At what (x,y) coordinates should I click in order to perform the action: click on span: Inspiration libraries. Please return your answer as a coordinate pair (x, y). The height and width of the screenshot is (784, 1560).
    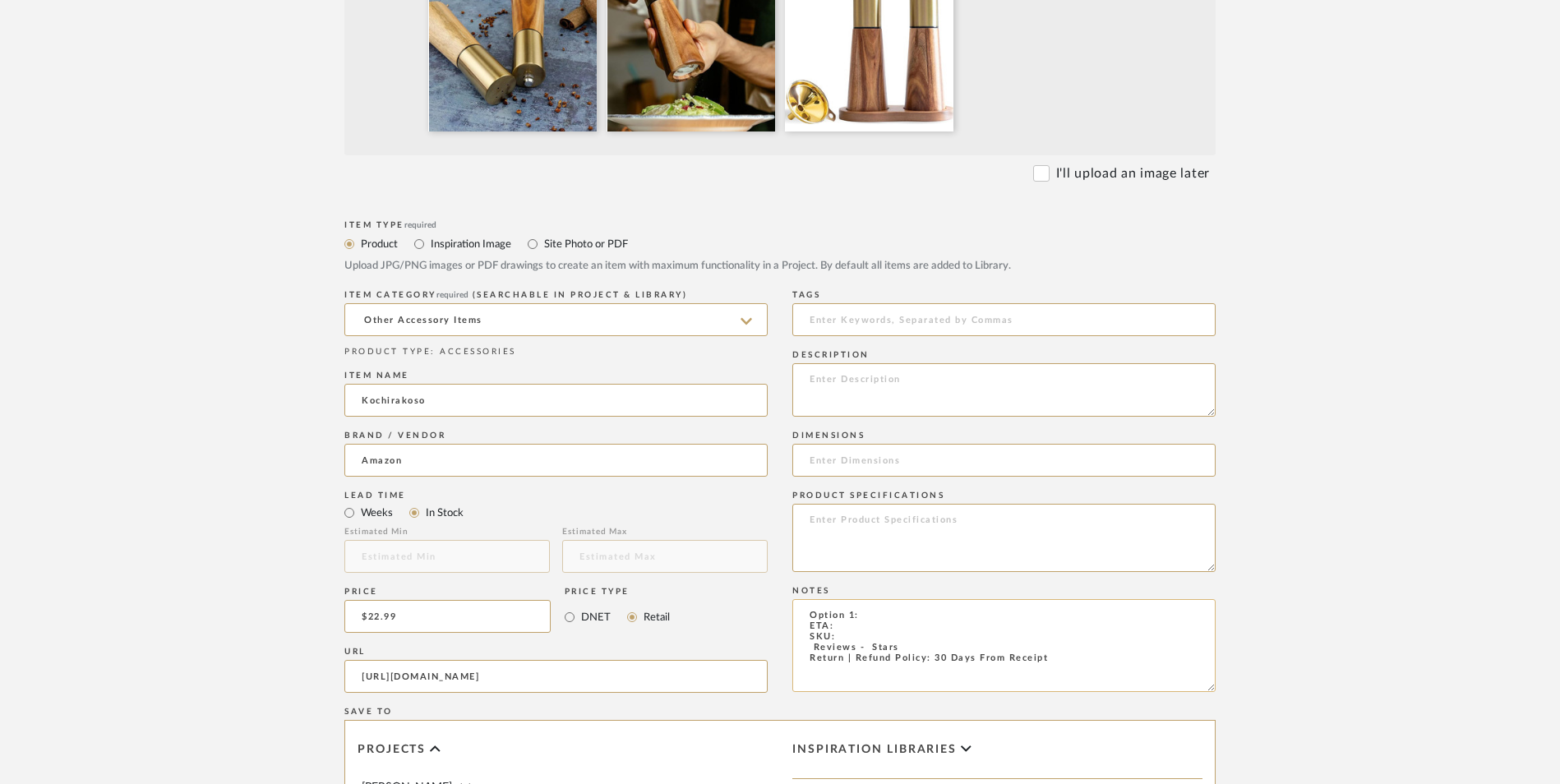
    Looking at the image, I should click on (874, 749).